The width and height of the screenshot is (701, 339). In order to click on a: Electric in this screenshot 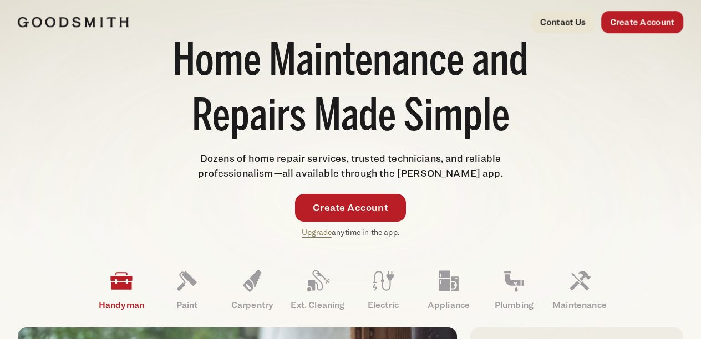, I will do `click(383, 290)`.